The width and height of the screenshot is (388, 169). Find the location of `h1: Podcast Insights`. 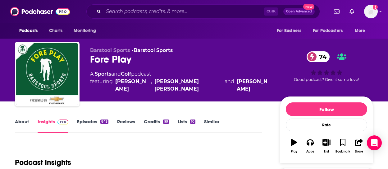

h1: Podcast Insights is located at coordinates (43, 162).